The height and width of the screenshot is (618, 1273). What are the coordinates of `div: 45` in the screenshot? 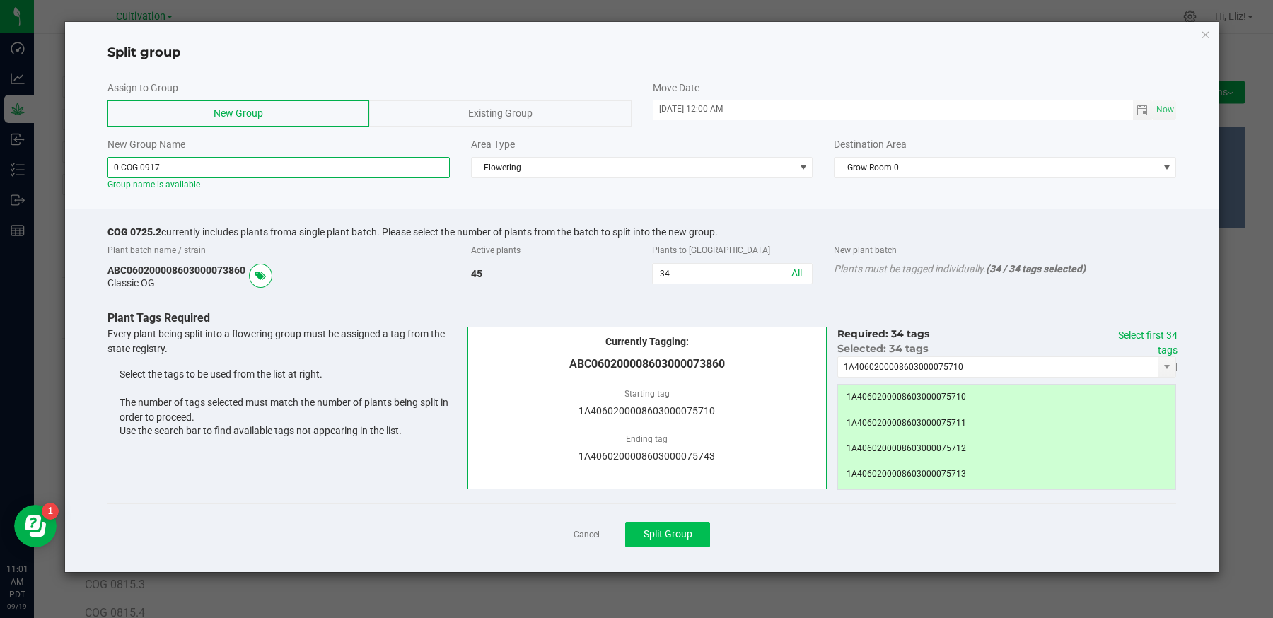 It's located at (551, 274).